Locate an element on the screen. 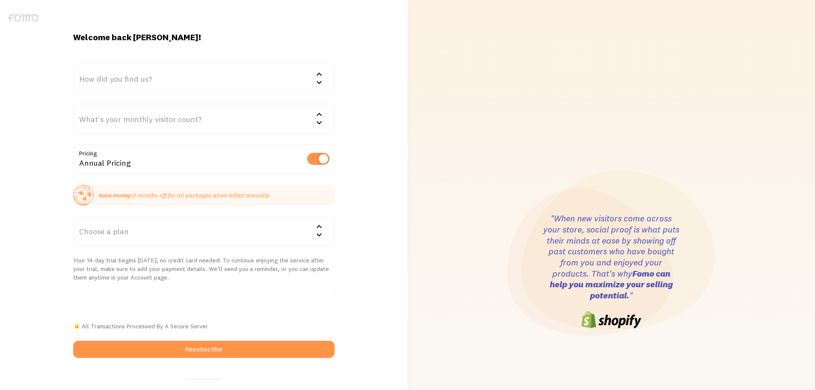  p: 2 months off for all packages when billed annually. is located at coordinates (184, 195).